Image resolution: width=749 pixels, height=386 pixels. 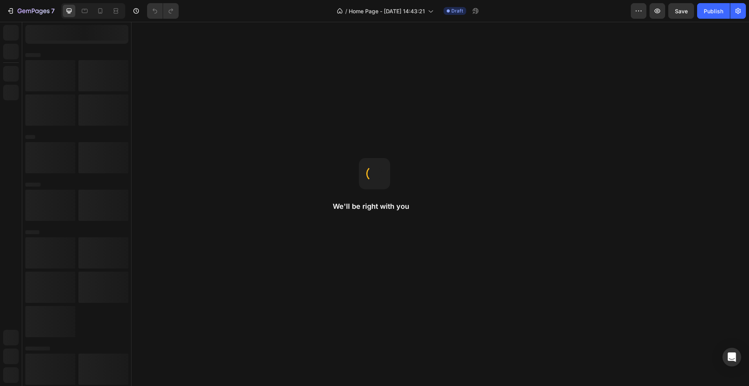 What do you see at coordinates (53, 11) in the screenshot?
I see `p: 7` at bounding box center [53, 11].